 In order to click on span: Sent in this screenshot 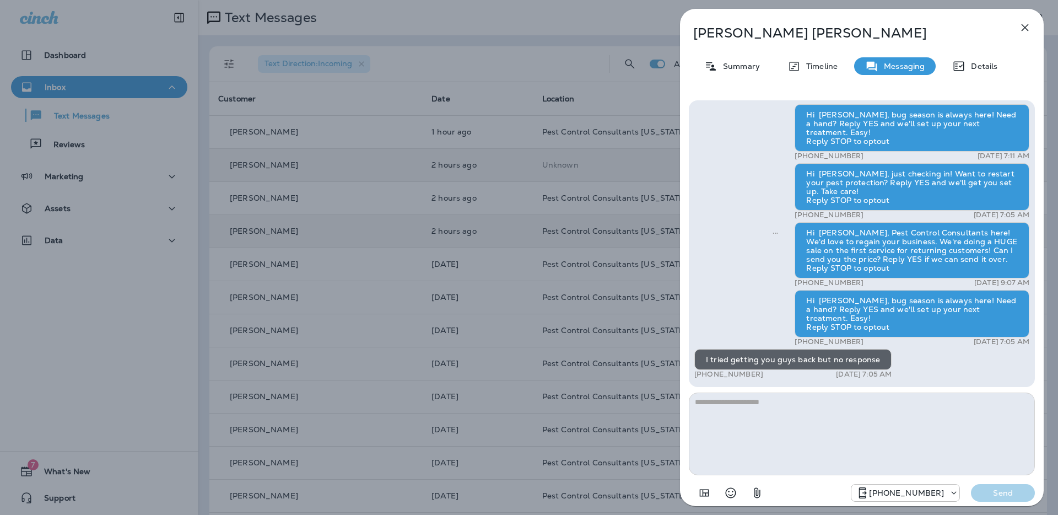, I will do `click(776, 232)`.